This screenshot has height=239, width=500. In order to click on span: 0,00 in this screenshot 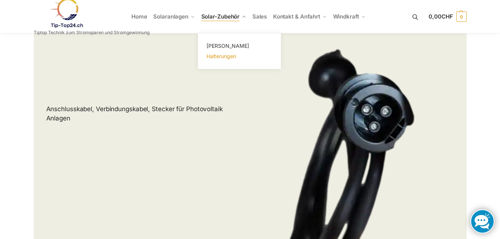, I will do `click(440, 16)`.